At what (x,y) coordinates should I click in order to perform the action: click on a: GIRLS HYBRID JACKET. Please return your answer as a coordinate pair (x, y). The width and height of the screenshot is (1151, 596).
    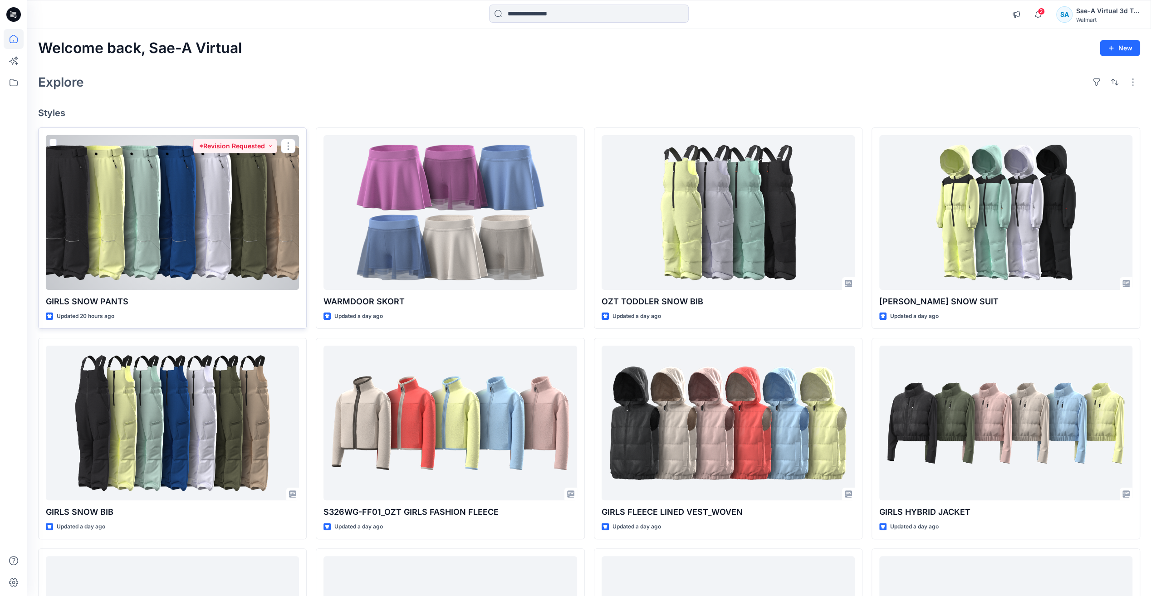
    Looking at the image, I should click on (1006, 423).